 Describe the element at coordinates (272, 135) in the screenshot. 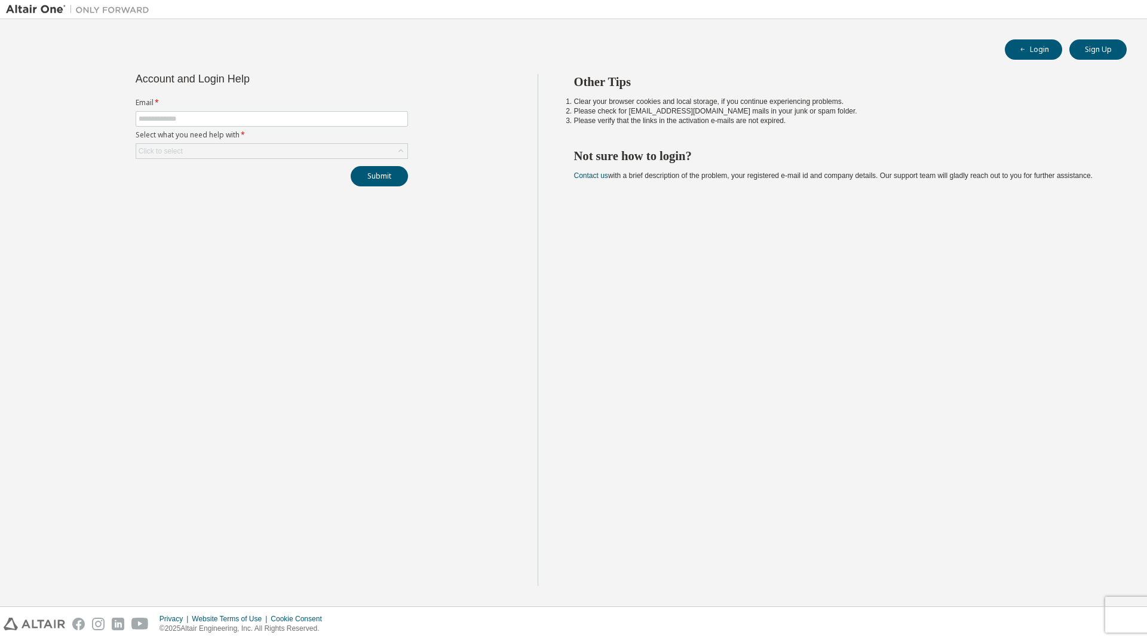

I see `label: Select what you need help with` at that location.